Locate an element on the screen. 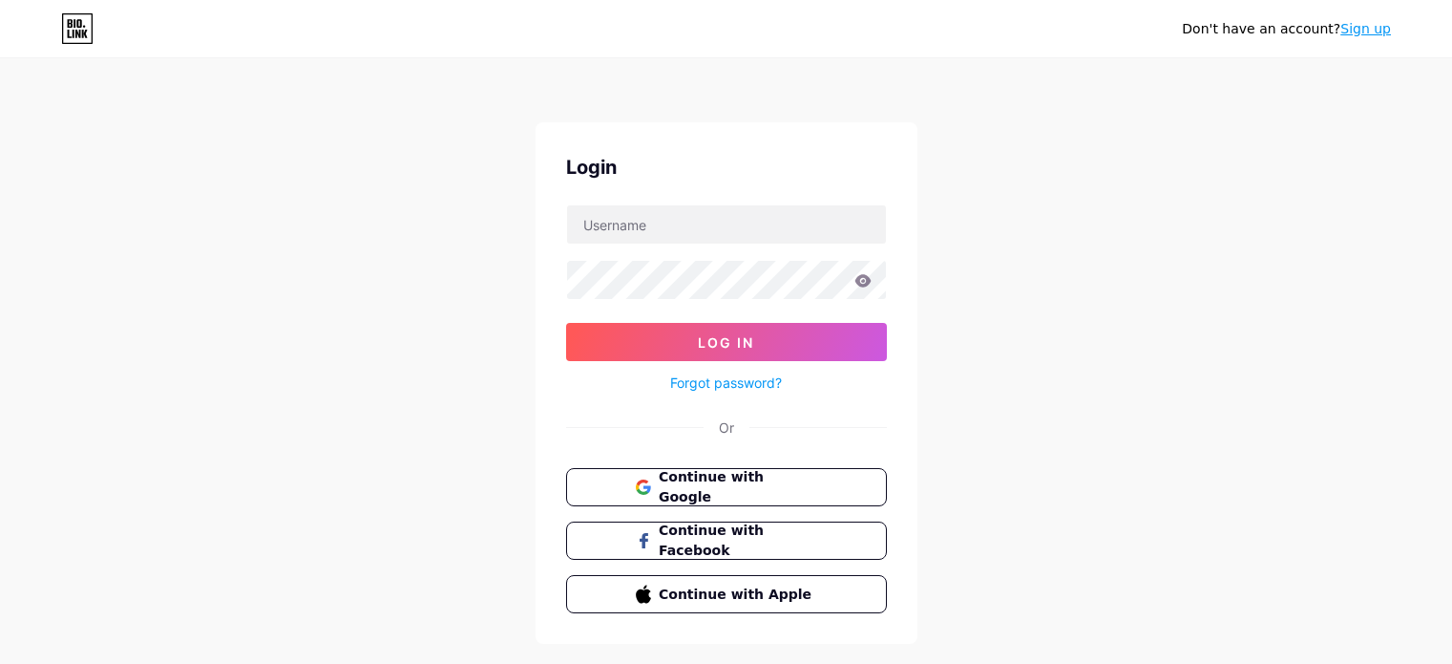 The height and width of the screenshot is (664, 1452). div: Or is located at coordinates (727, 427).